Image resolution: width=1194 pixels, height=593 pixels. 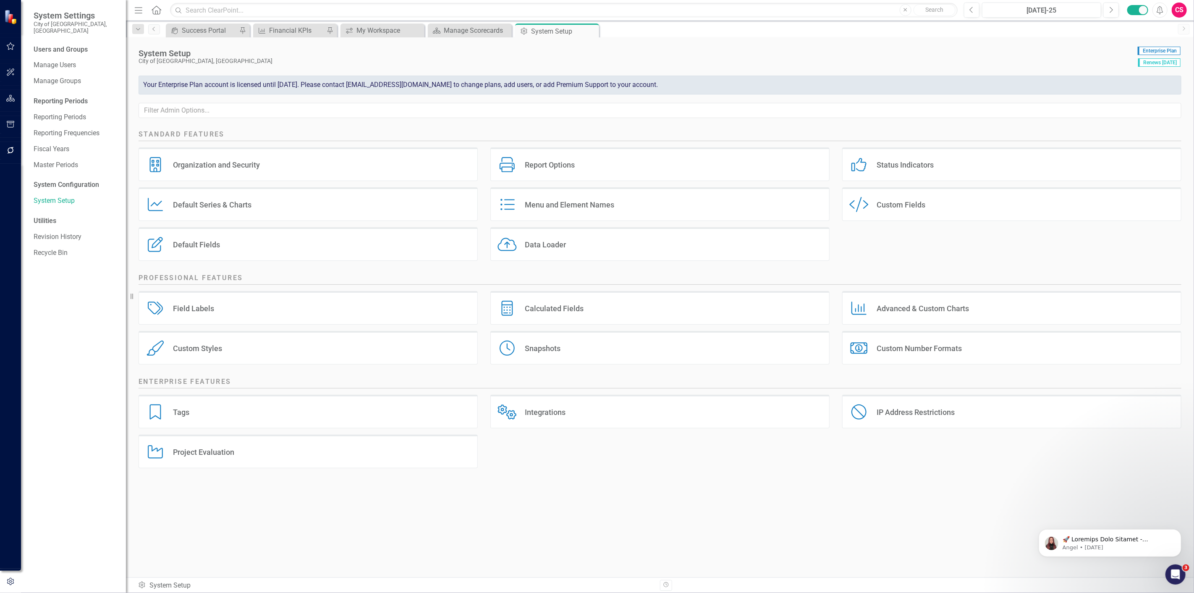 What do you see at coordinates (197, 244) in the screenshot?
I see `div: Default Fields` at bounding box center [197, 244].